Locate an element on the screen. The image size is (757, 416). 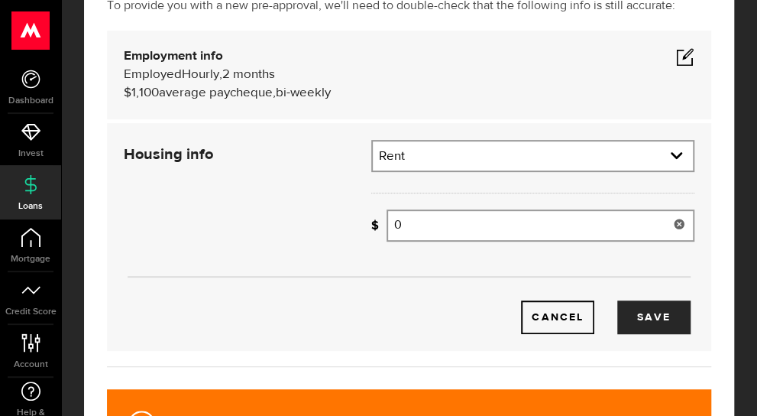
a: Cancel is located at coordinates (558, 317).